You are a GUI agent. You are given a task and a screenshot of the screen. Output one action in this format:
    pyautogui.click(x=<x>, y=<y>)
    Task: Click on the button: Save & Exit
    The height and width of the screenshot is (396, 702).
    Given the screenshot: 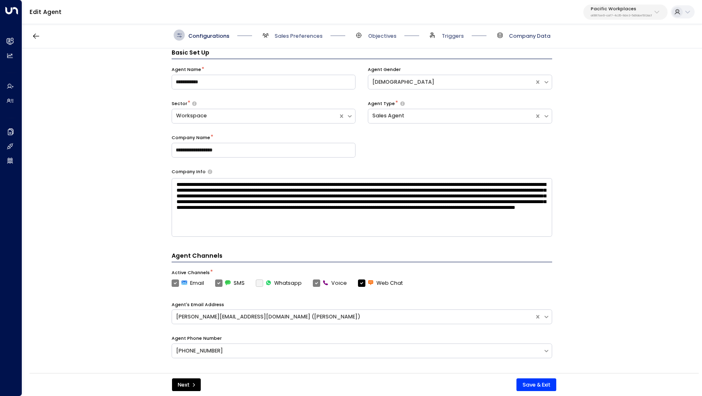 What is the action you would take?
    pyautogui.click(x=536, y=385)
    